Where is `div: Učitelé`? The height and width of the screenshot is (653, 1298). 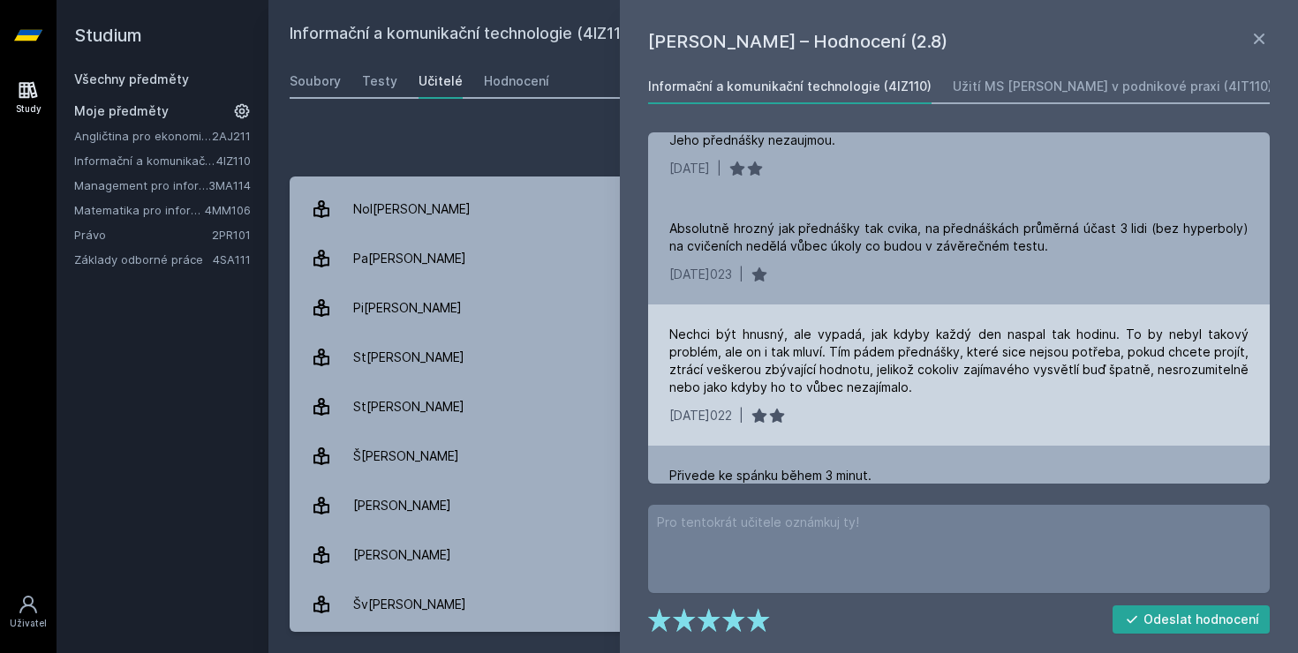 div: Učitelé is located at coordinates (441, 81).